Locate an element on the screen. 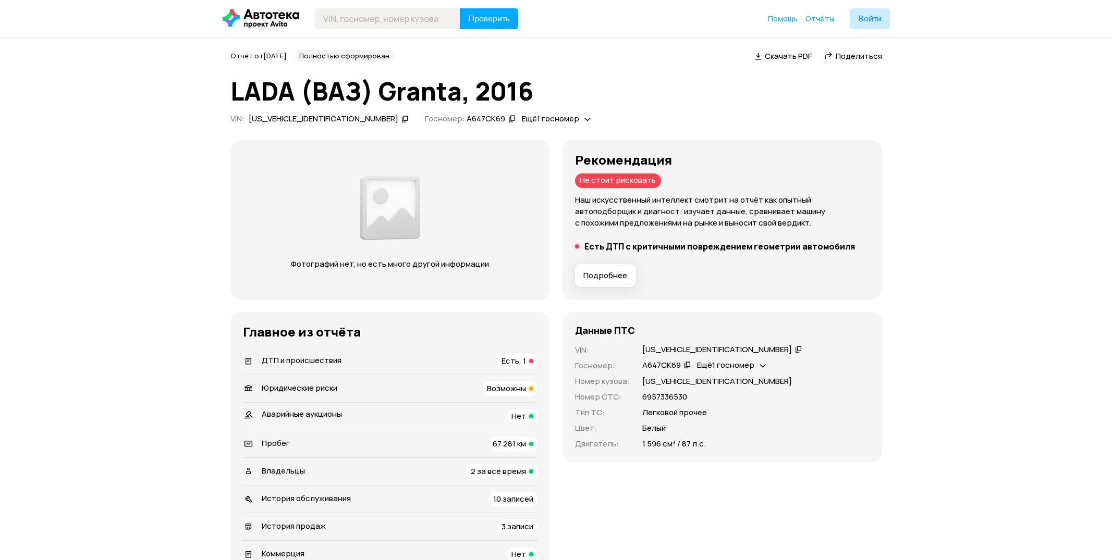  input: VIN, госномер, номер кузова is located at coordinates (387, 19).